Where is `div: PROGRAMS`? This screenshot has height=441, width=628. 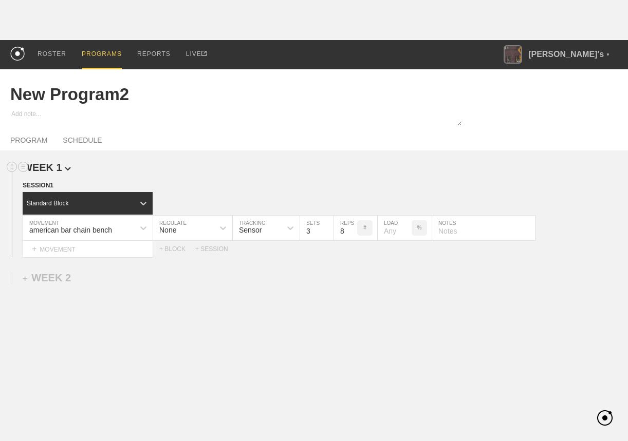 div: PROGRAMS is located at coordinates (102, 54).